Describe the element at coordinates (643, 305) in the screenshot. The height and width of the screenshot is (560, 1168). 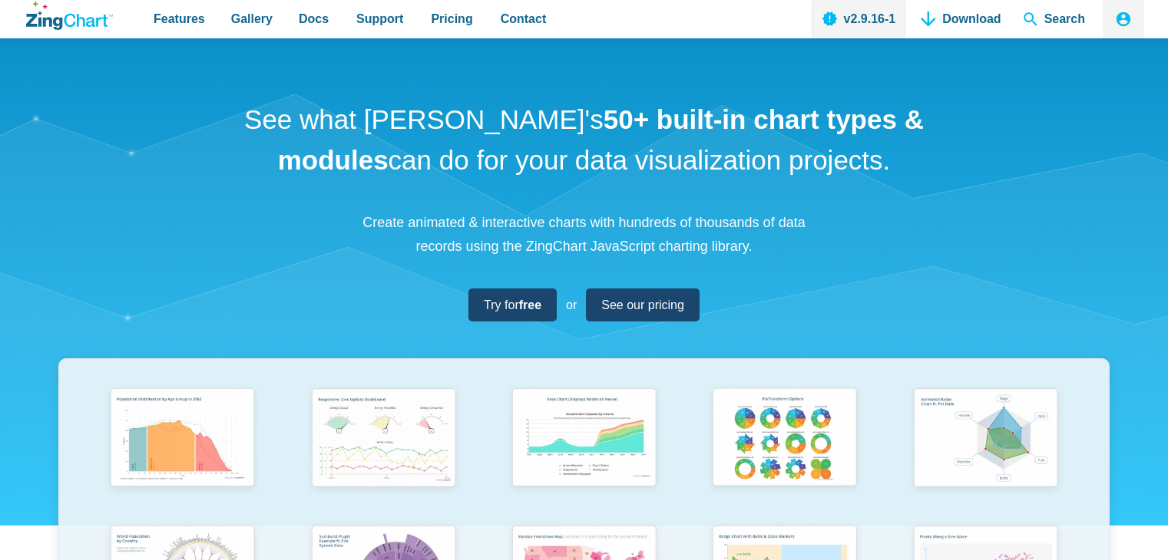
I see `a: See our pricing` at that location.